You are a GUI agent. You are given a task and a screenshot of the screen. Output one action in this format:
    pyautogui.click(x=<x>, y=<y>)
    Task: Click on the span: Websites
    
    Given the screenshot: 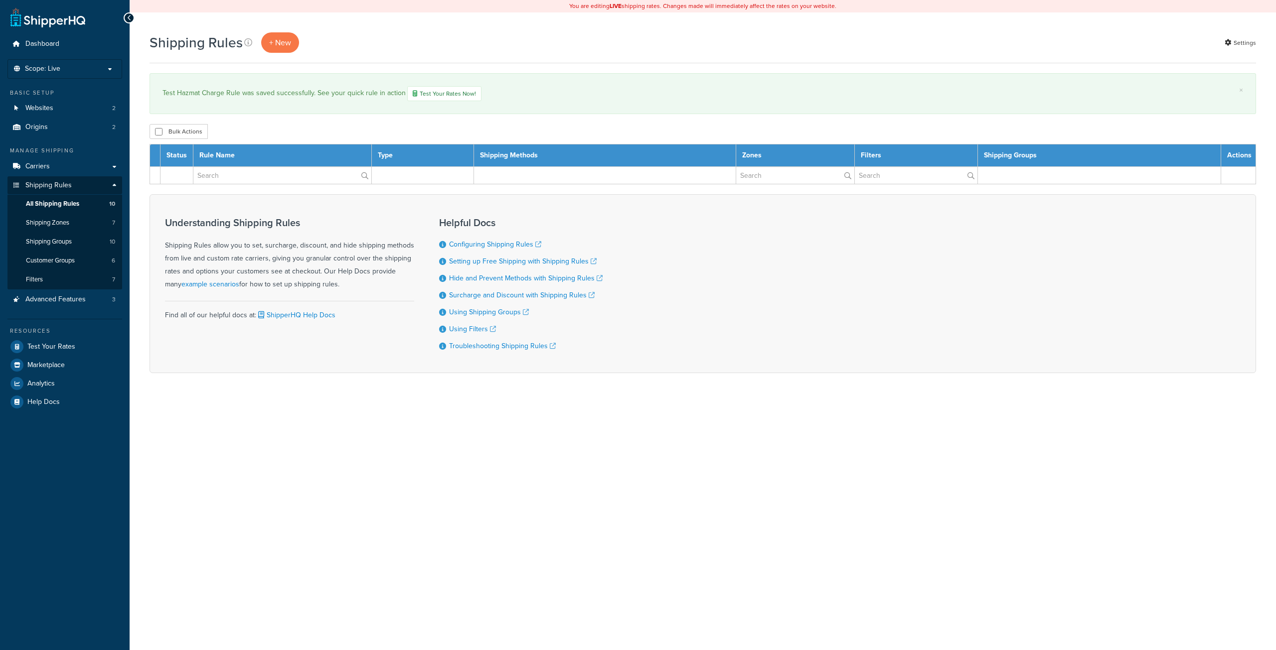 What is the action you would take?
    pyautogui.click(x=39, y=108)
    